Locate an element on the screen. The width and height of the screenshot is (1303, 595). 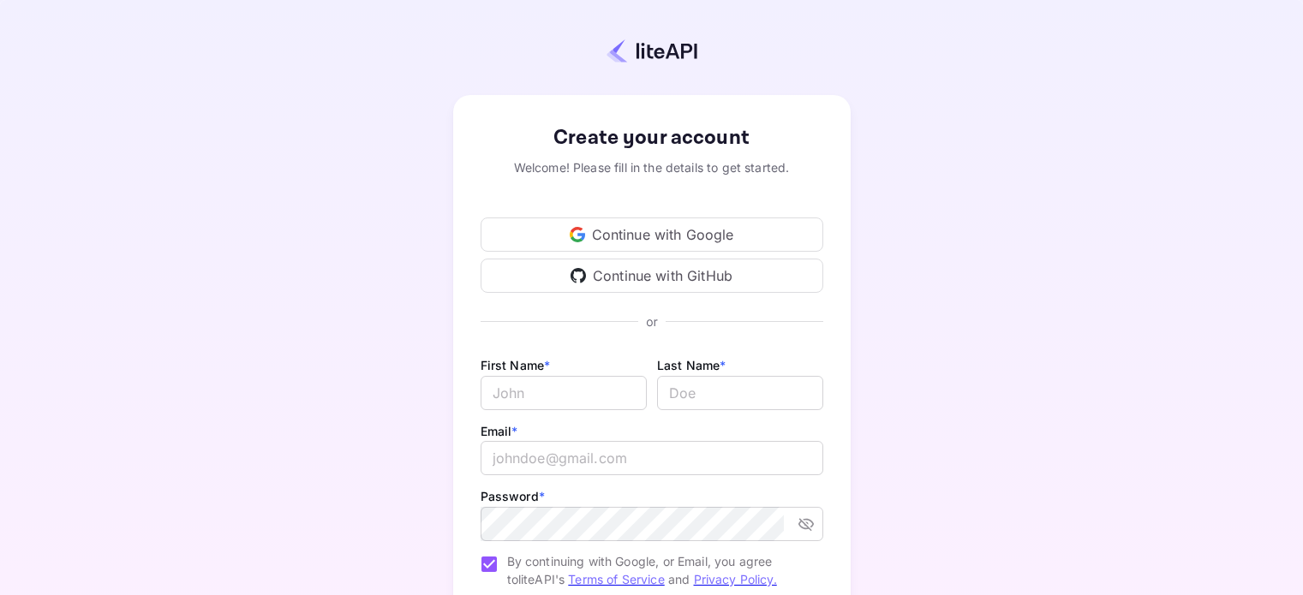
span: By continuing with Google, or Email, you agree to liteAPI's and is located at coordinates (658, 571).